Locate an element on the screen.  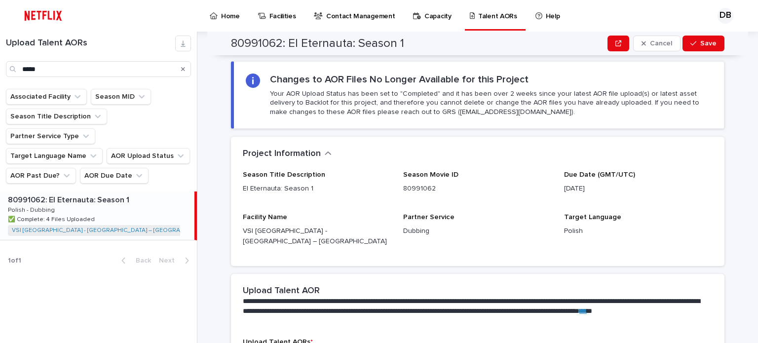
span: Next is located at coordinates (170, 261).